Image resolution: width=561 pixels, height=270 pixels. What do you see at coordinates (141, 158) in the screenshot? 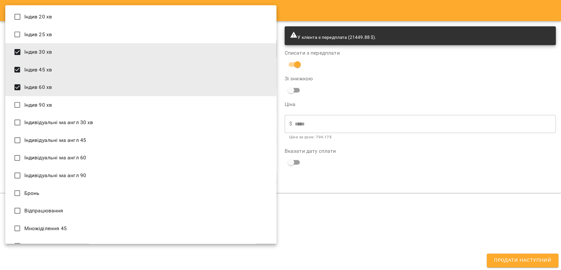
I see `li: Індивідуальні ма англ 60` at bounding box center [141, 158].